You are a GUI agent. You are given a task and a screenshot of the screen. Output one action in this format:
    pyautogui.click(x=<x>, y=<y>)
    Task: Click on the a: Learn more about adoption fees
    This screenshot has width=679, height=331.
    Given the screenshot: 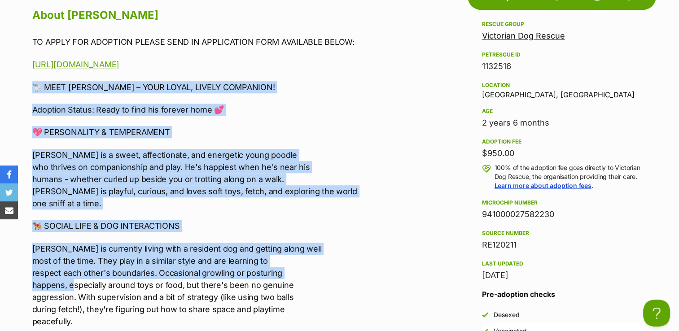 What is the action you would take?
    pyautogui.click(x=543, y=185)
    